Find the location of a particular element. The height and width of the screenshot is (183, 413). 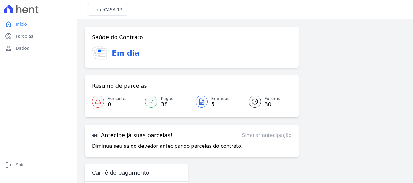

a: Vencidas 0 is located at coordinates (117, 102).